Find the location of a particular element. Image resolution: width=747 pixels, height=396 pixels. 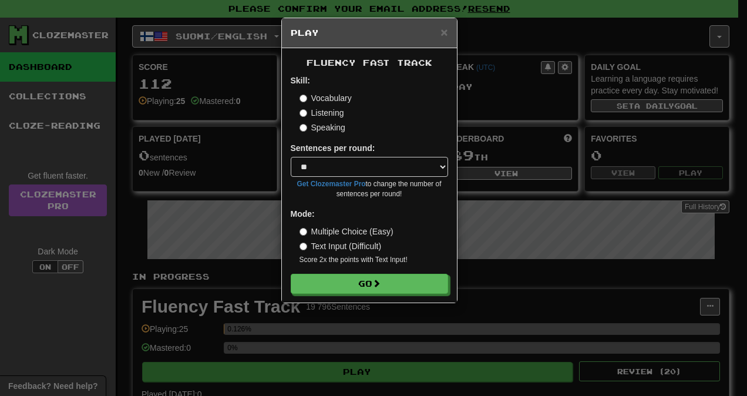

label: Text Input (Difficult) is located at coordinates (341, 246).